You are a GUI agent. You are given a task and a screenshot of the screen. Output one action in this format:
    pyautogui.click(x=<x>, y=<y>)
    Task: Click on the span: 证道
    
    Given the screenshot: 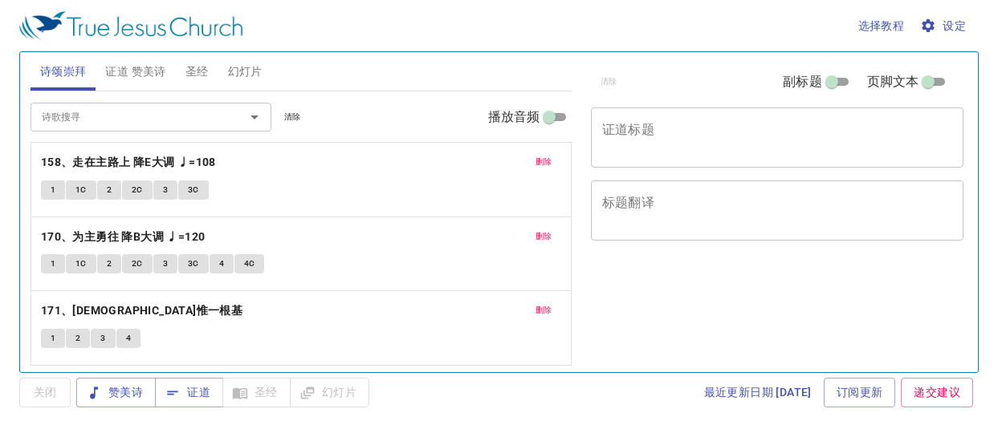 What is the action you would take?
    pyautogui.click(x=189, y=392)
    